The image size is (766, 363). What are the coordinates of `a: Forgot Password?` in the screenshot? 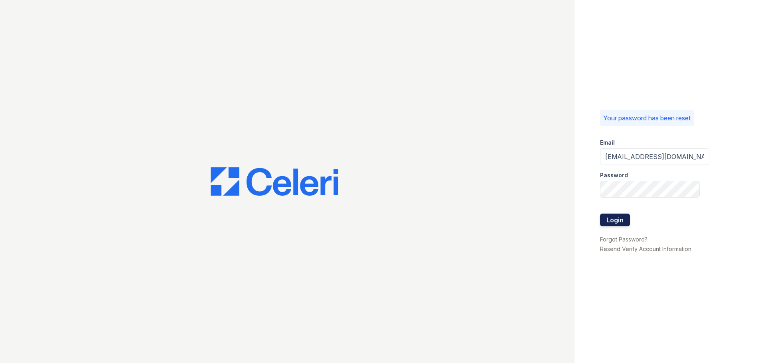 It's located at (624, 239).